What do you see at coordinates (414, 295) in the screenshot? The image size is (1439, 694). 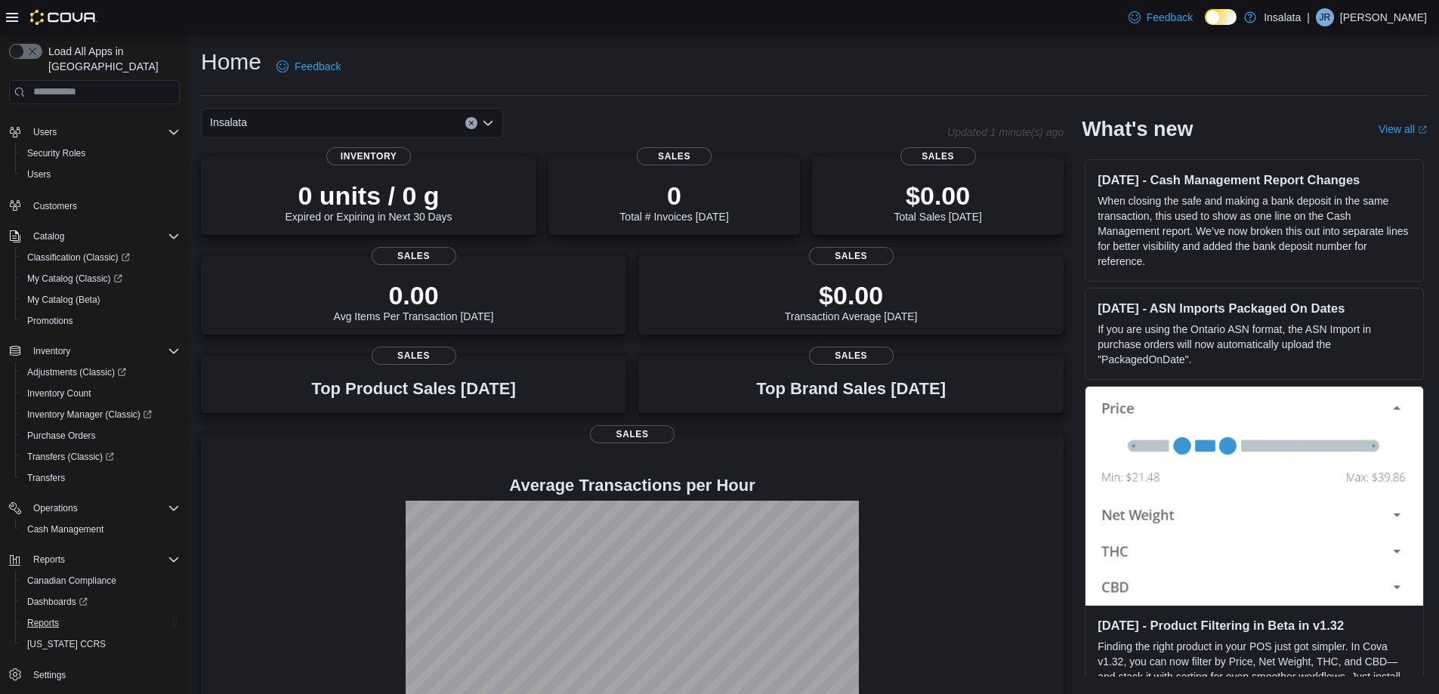 I see `p: 0.00` at bounding box center [414, 295].